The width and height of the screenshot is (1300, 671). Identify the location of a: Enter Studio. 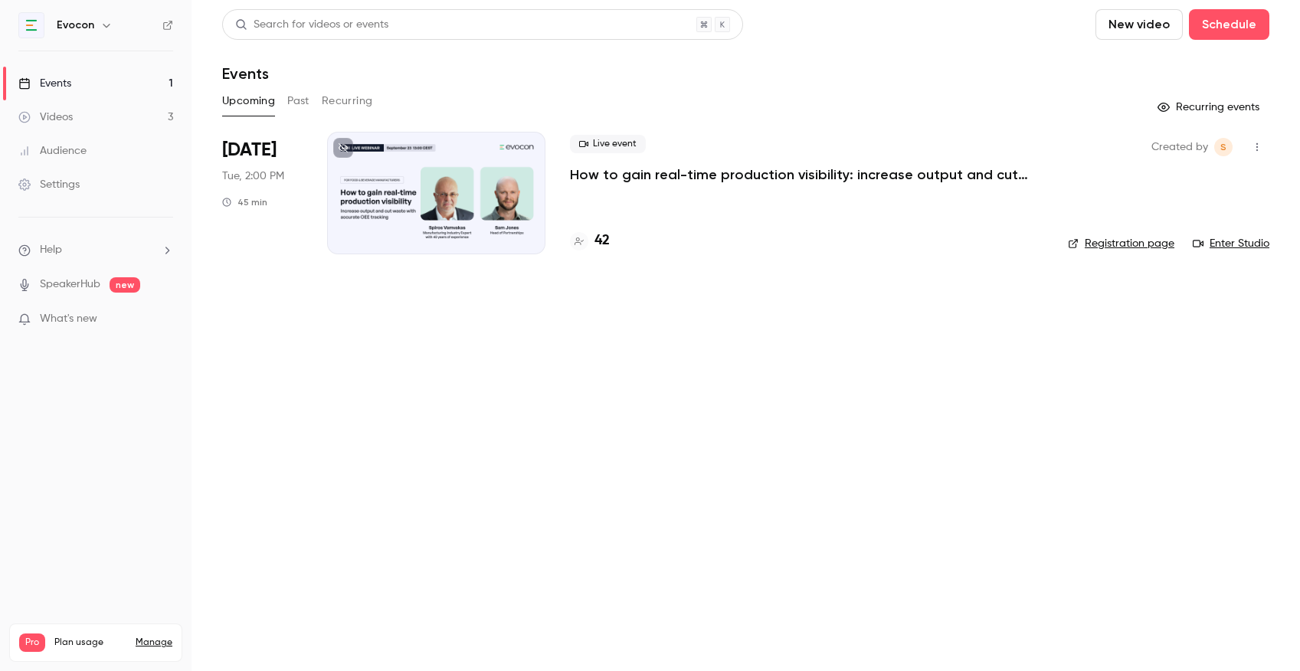
(1231, 244).